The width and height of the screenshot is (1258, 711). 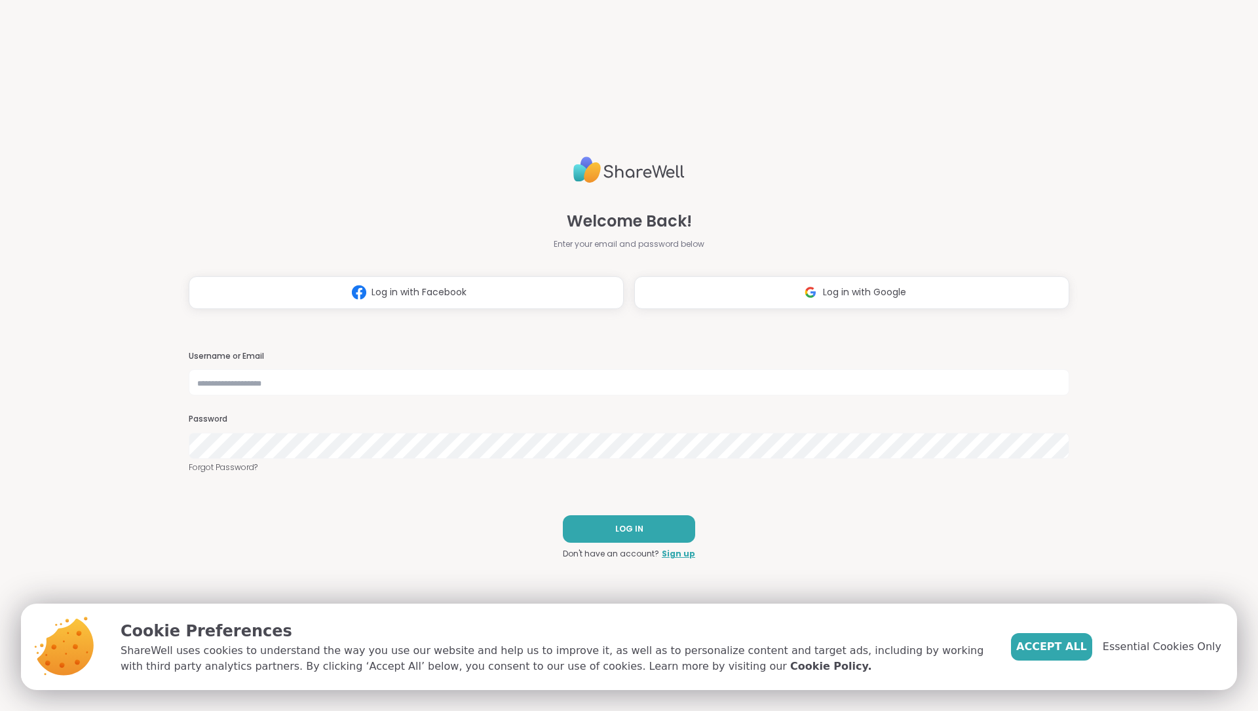 What do you see at coordinates (1051, 647) in the screenshot?
I see `button: Accept All` at bounding box center [1051, 647].